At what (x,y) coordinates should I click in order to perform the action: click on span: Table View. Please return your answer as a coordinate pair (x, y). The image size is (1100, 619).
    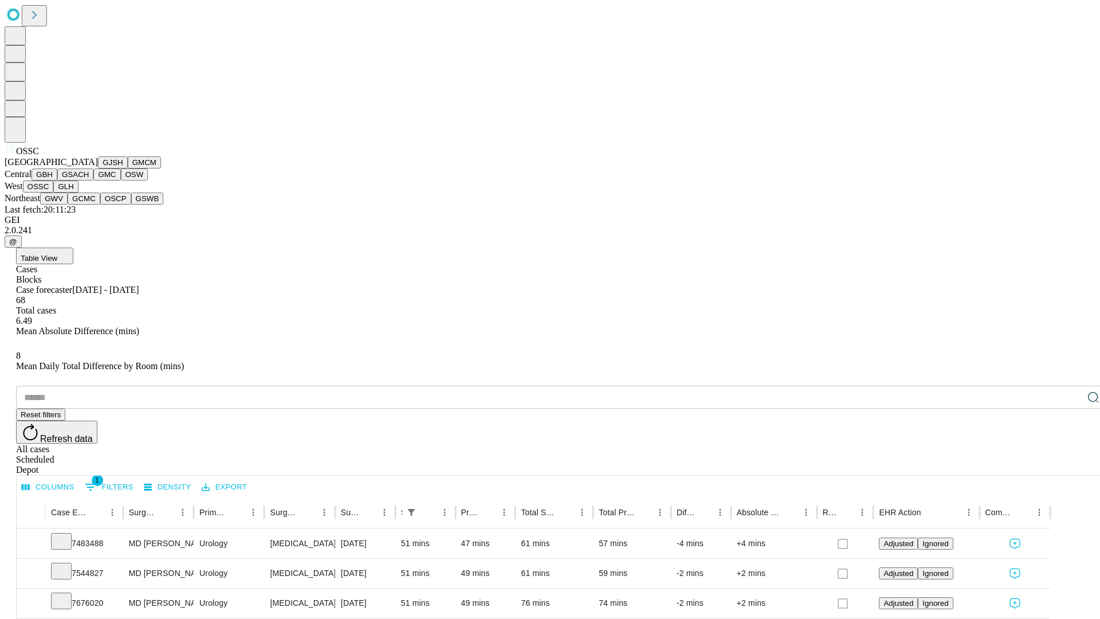
    Looking at the image, I should click on (39, 258).